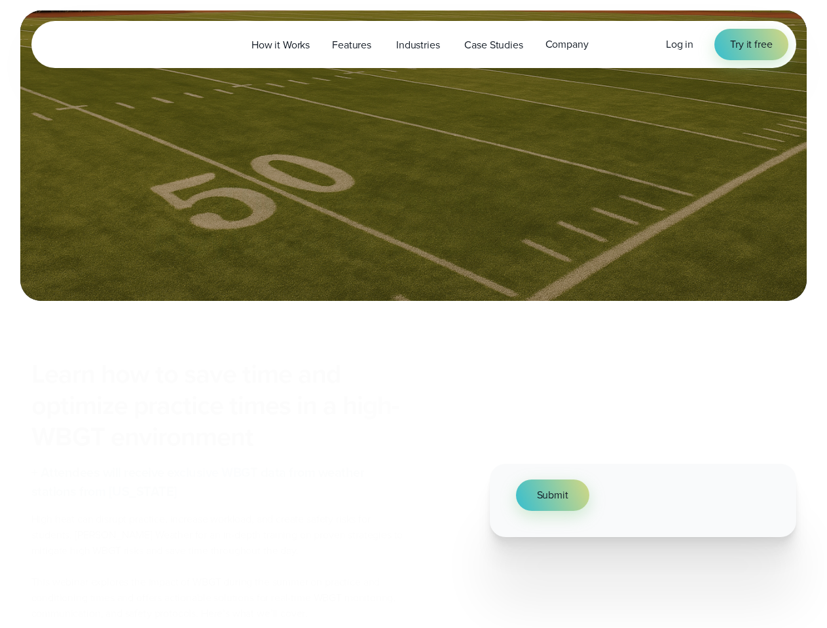  Describe the element at coordinates (751, 45) in the screenshot. I see `a: Try it free` at that location.